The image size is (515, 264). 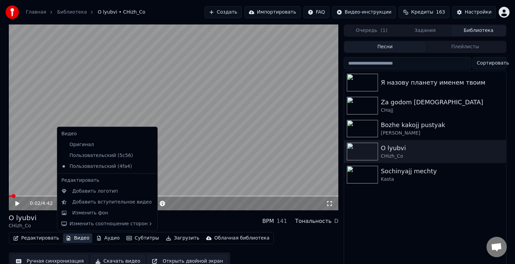 I want to click on span: ( 1 ), so click(x=384, y=31).